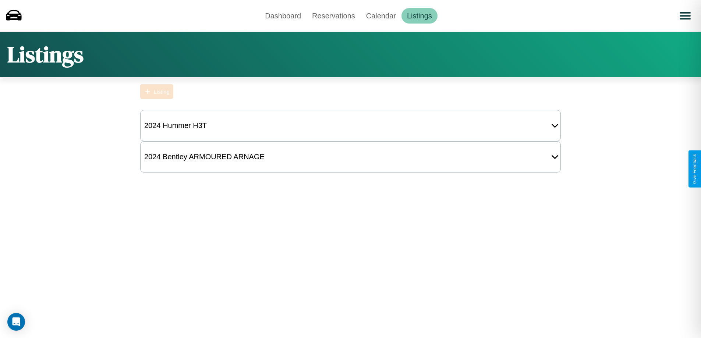 Image resolution: width=701 pixels, height=338 pixels. Describe the element at coordinates (685, 16) in the screenshot. I see `button: Open menu` at that location.